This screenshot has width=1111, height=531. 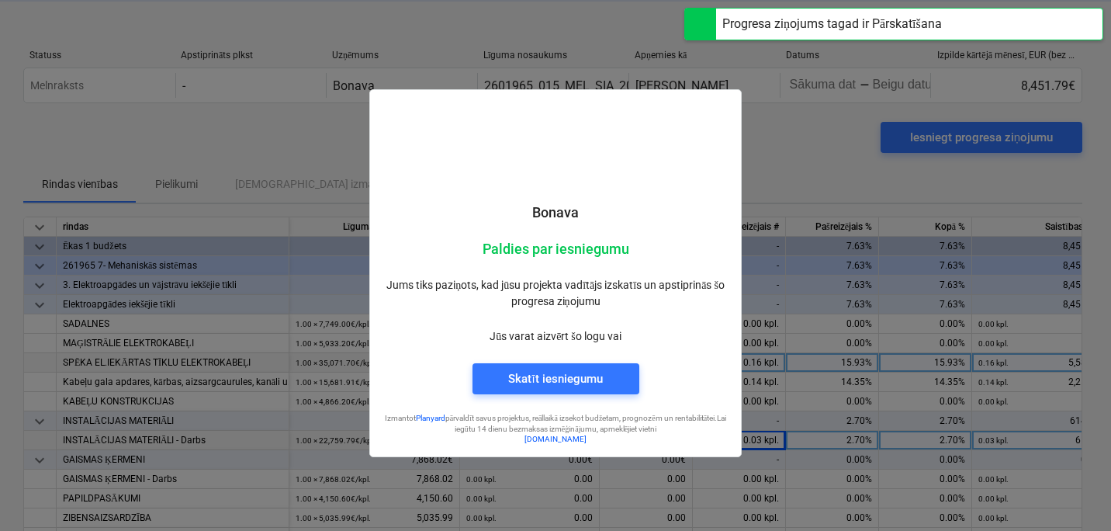 What do you see at coordinates (831, 24) in the screenshot?
I see `div: Progresa ziņojums tagad ir Pārskatīšana` at bounding box center [831, 24].